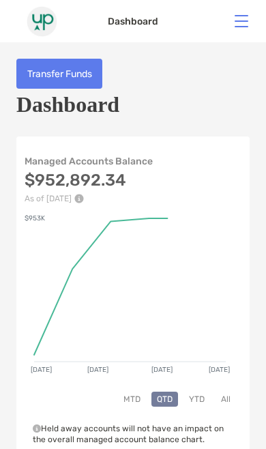  I want to click on text: $953K, so click(35, 219).